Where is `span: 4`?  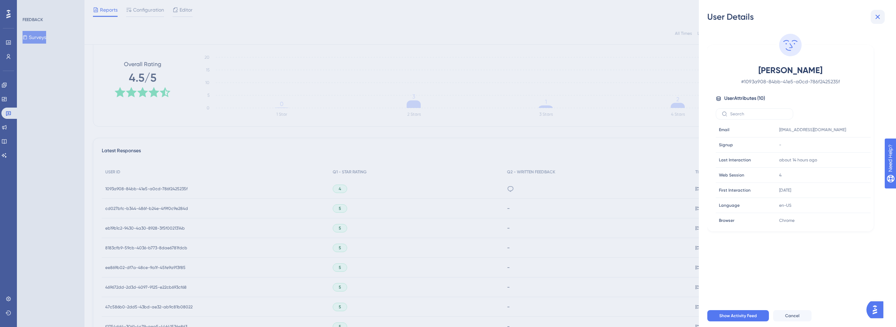
span: 4 is located at coordinates (780, 175).